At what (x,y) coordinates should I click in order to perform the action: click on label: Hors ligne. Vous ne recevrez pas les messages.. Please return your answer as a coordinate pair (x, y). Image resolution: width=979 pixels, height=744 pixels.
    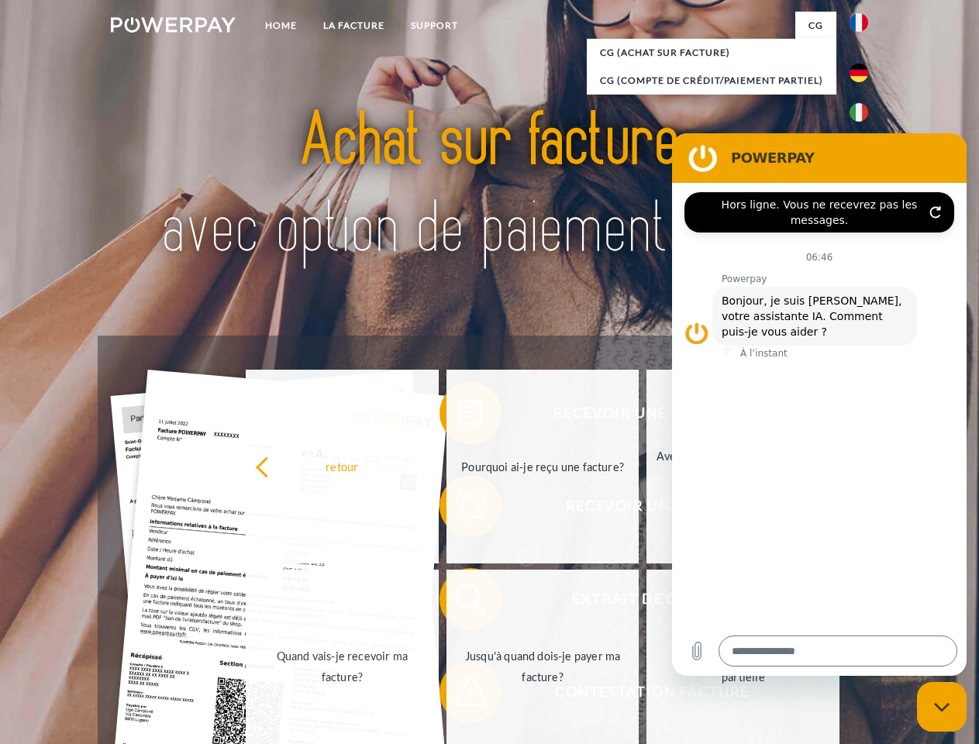
    Looking at the image, I should click on (147, 79).